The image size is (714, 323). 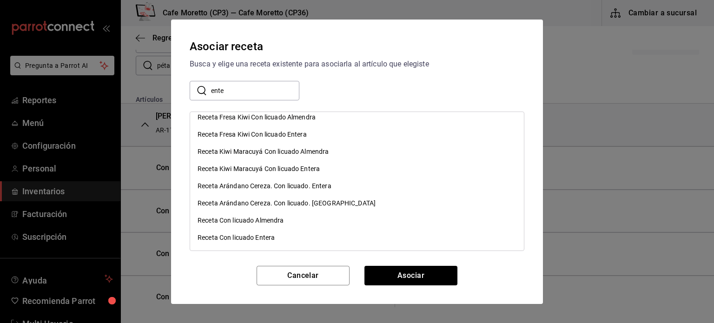 What do you see at coordinates (357, 64) in the screenshot?
I see `div: Busca y elige una receta existente para asociarla al artículo que elegiste` at bounding box center [357, 64].